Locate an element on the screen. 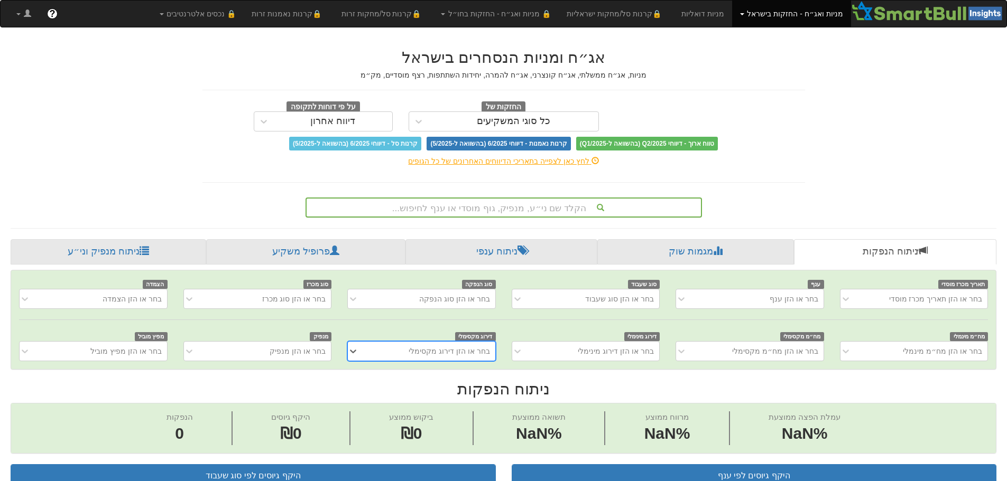  span: סוג שעבוד is located at coordinates (644, 284).